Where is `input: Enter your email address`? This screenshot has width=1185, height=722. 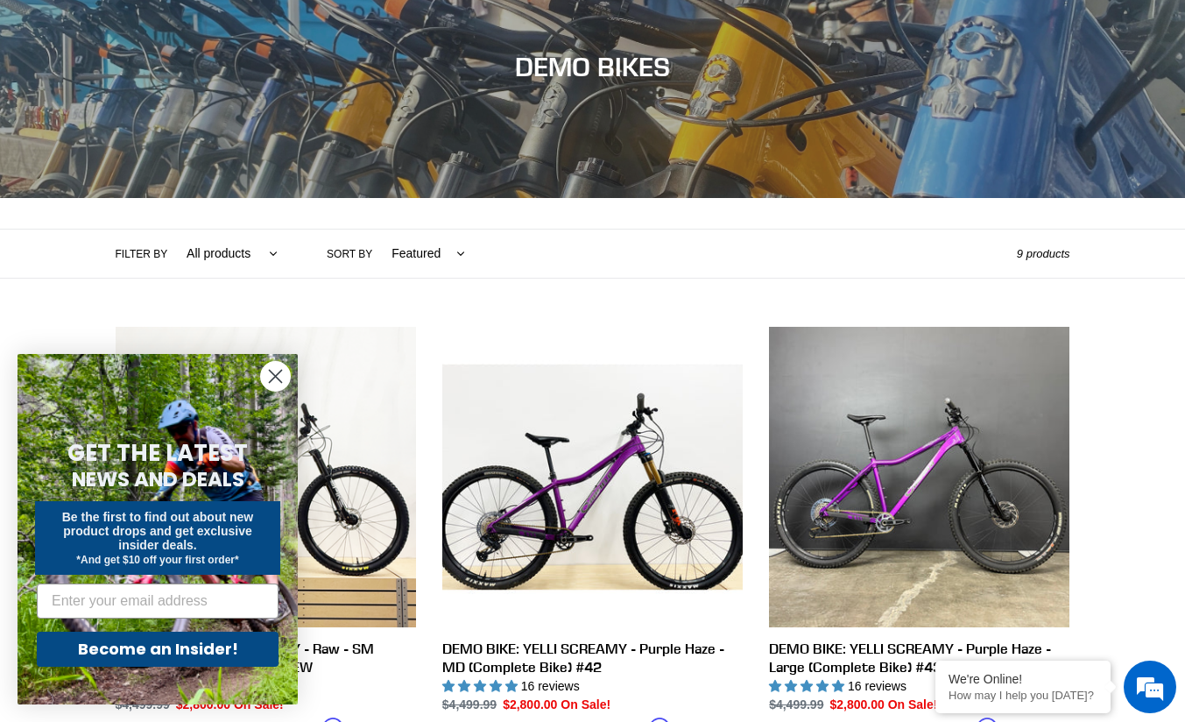
input: Enter your email address is located at coordinates (158, 601).